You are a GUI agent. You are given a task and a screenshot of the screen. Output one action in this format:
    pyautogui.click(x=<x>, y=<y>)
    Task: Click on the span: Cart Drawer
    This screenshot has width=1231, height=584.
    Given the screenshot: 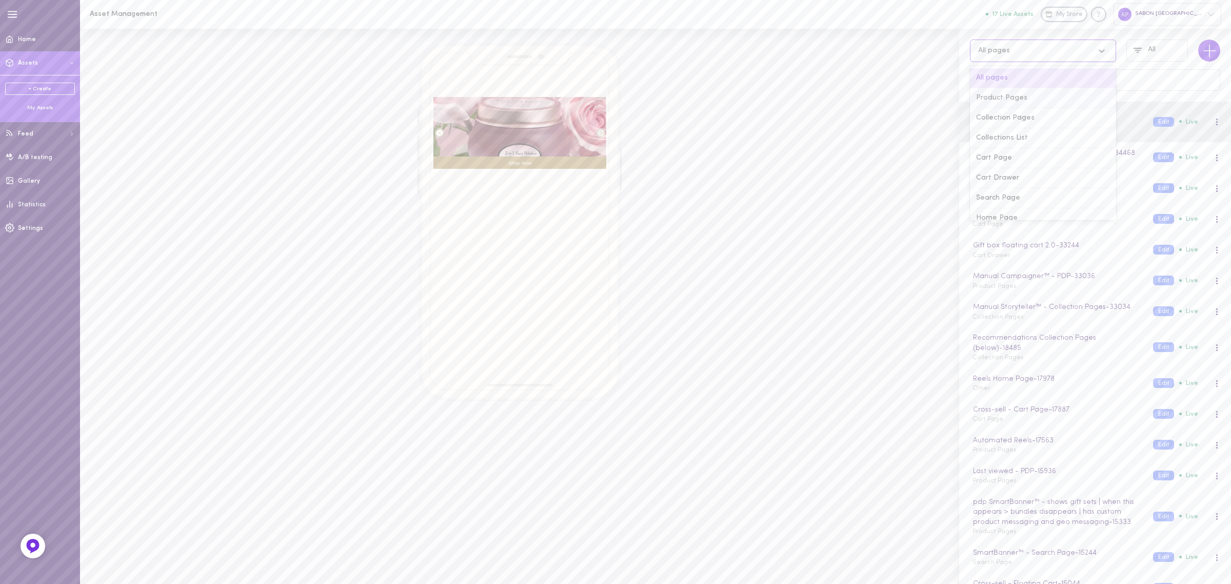 What is the action you would take?
    pyautogui.click(x=991, y=255)
    